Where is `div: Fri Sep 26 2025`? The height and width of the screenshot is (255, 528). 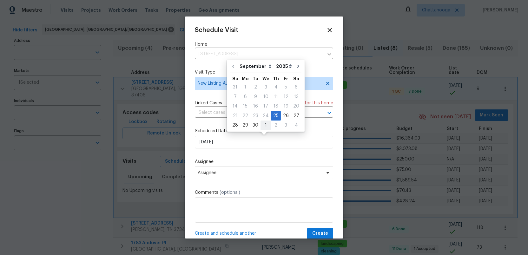 div: Fri Sep 26 2025 is located at coordinates (286, 116).